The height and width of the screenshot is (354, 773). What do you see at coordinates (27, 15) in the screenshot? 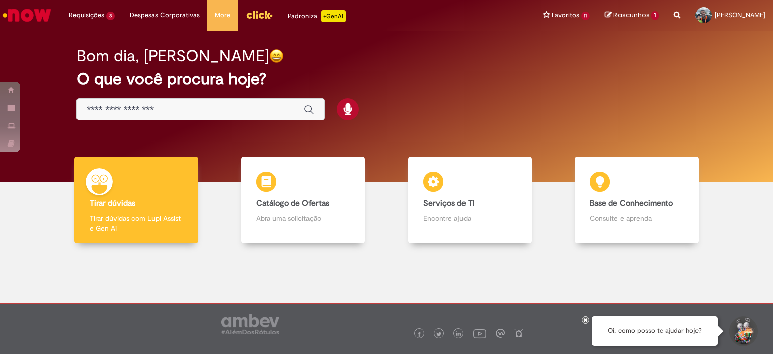
I see `img: ServiceNow` at bounding box center [27, 15].